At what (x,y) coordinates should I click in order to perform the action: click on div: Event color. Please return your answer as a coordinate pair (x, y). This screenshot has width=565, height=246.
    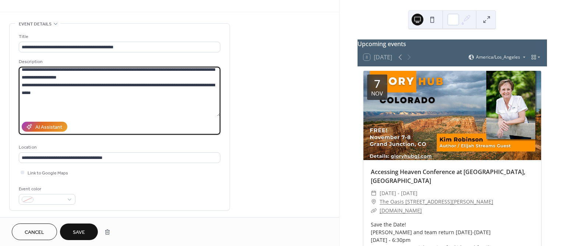
    Looking at the image, I should click on (46, 188).